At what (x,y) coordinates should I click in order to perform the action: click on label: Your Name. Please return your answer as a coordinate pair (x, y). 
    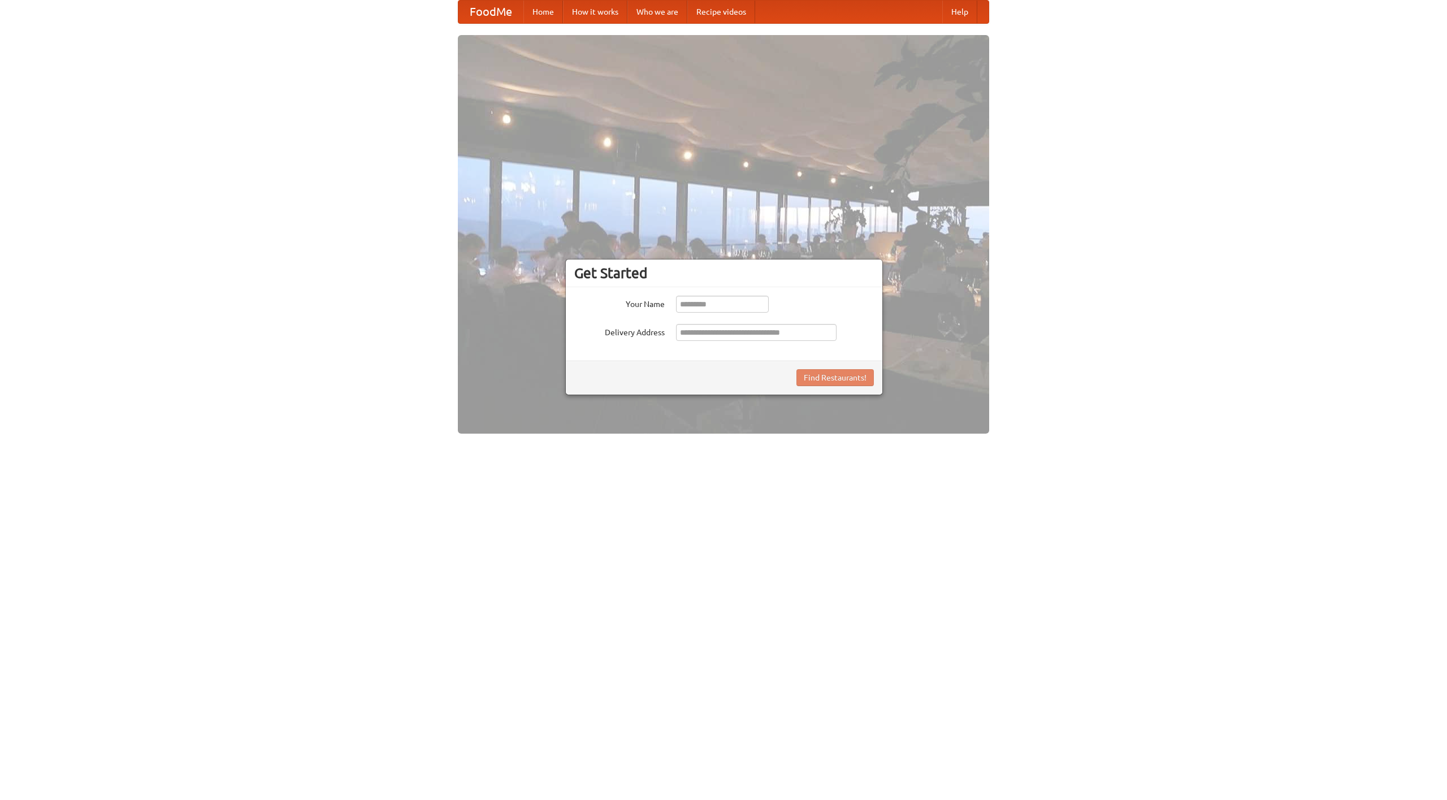
    Looking at the image, I should click on (619, 302).